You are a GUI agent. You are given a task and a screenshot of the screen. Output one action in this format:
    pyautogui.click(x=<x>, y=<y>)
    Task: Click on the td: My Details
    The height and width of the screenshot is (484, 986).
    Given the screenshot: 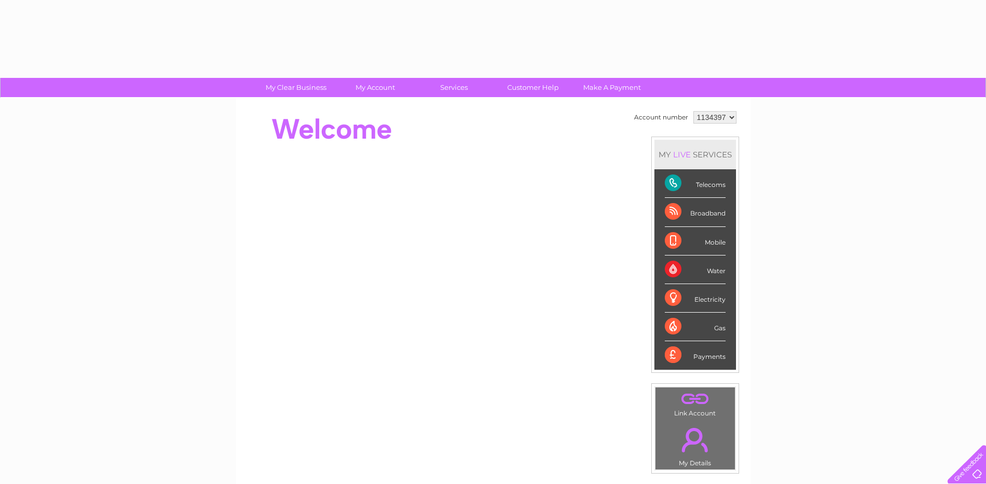 What is the action you would take?
    pyautogui.click(x=695, y=445)
    